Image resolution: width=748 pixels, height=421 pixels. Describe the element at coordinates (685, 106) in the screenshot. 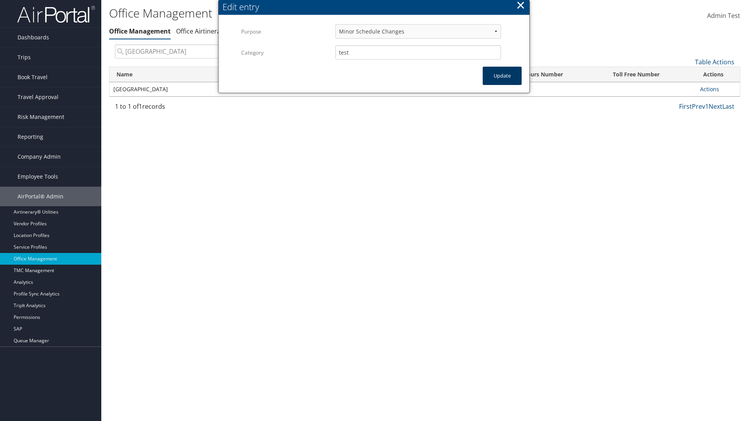

I see `a: First` at that location.